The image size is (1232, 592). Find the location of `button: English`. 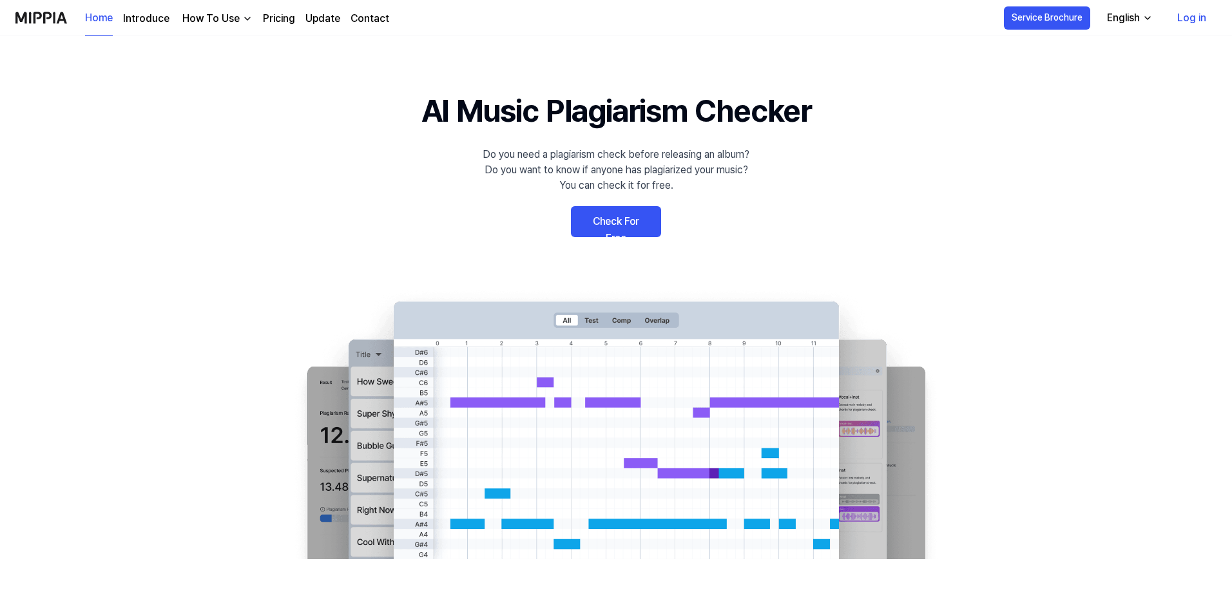

button: English is located at coordinates (1128, 18).